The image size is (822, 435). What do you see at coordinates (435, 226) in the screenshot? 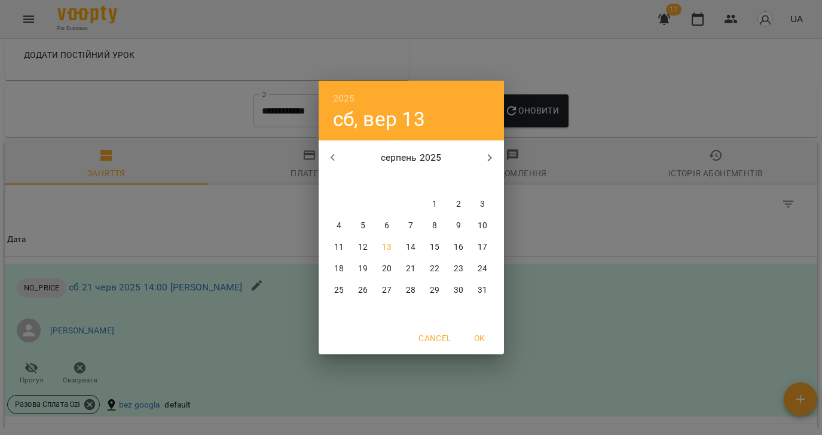
I see `button: 8` at bounding box center [435, 226].